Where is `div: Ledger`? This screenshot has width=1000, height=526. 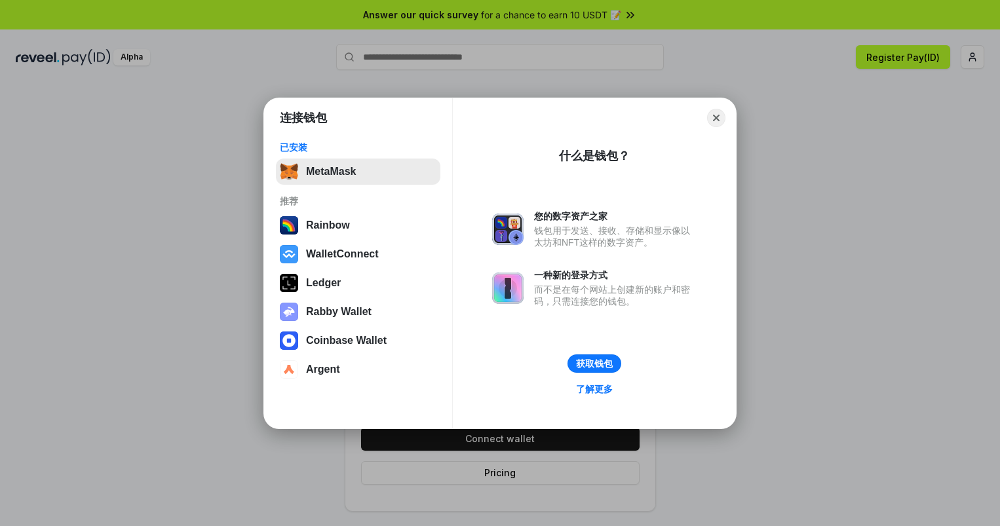 div: Ledger is located at coordinates (323, 283).